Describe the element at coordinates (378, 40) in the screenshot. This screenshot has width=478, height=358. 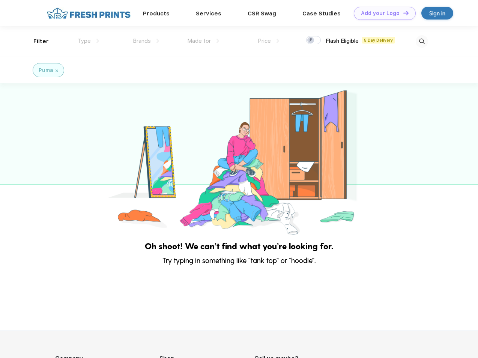
I see `span: 5 Day Delivery` at that location.